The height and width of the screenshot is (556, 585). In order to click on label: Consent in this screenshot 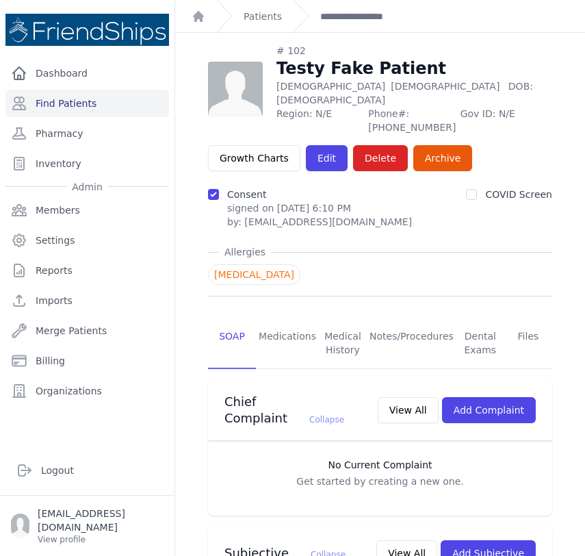, I will do `click(246, 194)`.